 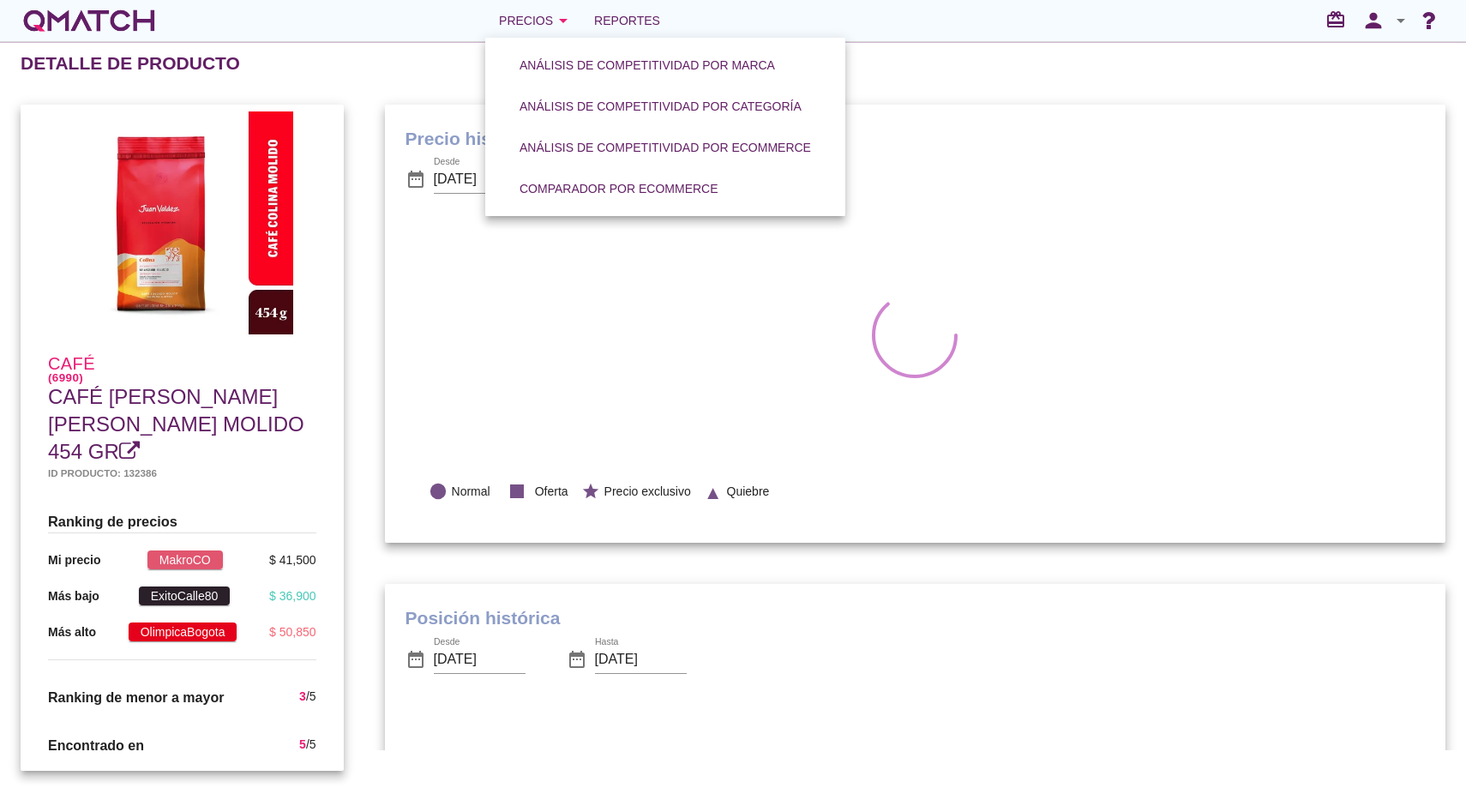 What do you see at coordinates (471, 491) in the screenshot?
I see `span: Normal` at bounding box center [471, 491].